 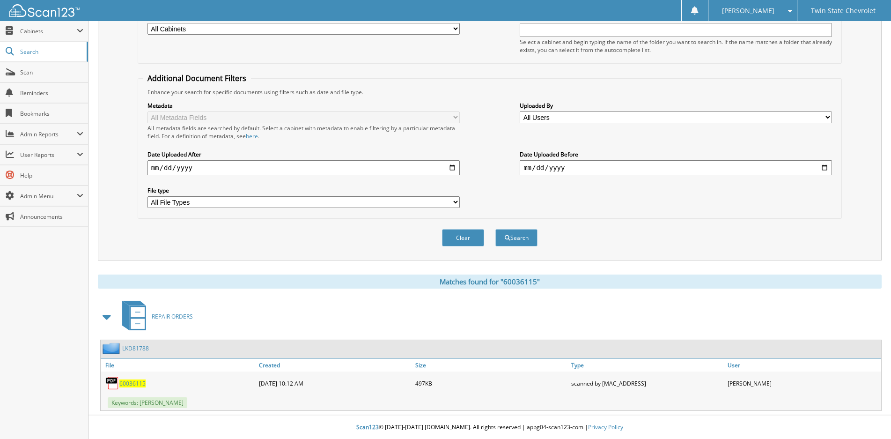 I want to click on button: Clear, so click(x=463, y=237).